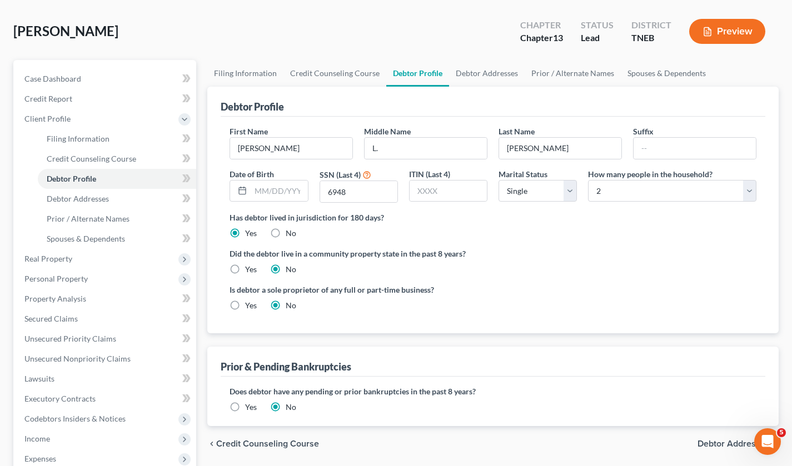  What do you see at coordinates (55, 298) in the screenshot?
I see `span: Property Analysis` at bounding box center [55, 298].